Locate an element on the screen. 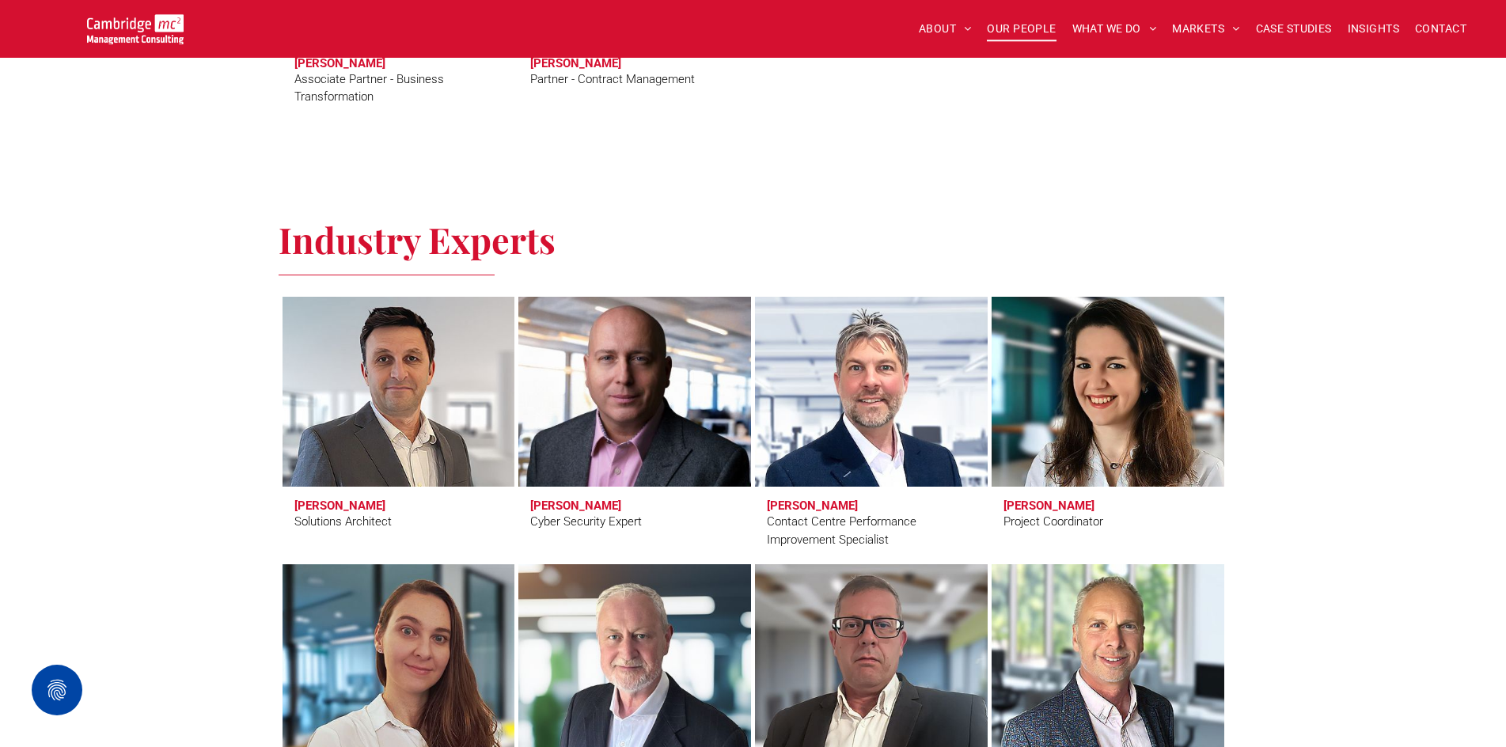 The height and width of the screenshot is (747, 1506). a: MARKETS is located at coordinates (1205, 28).